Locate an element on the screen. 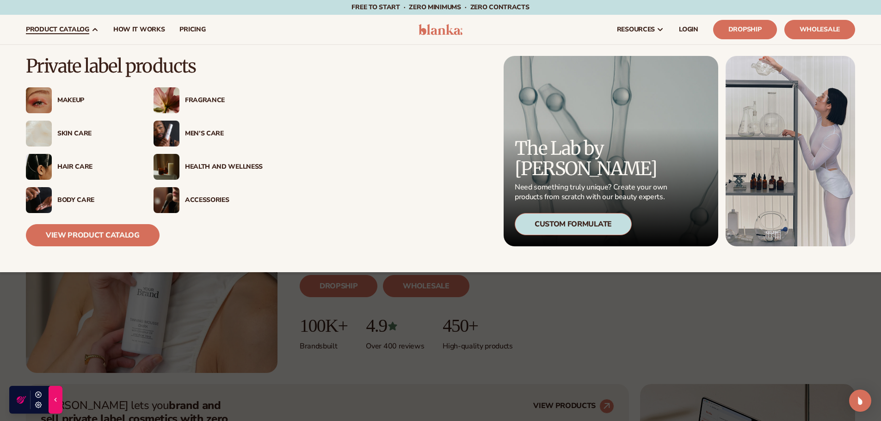  div: Makeup is located at coordinates (96, 100).